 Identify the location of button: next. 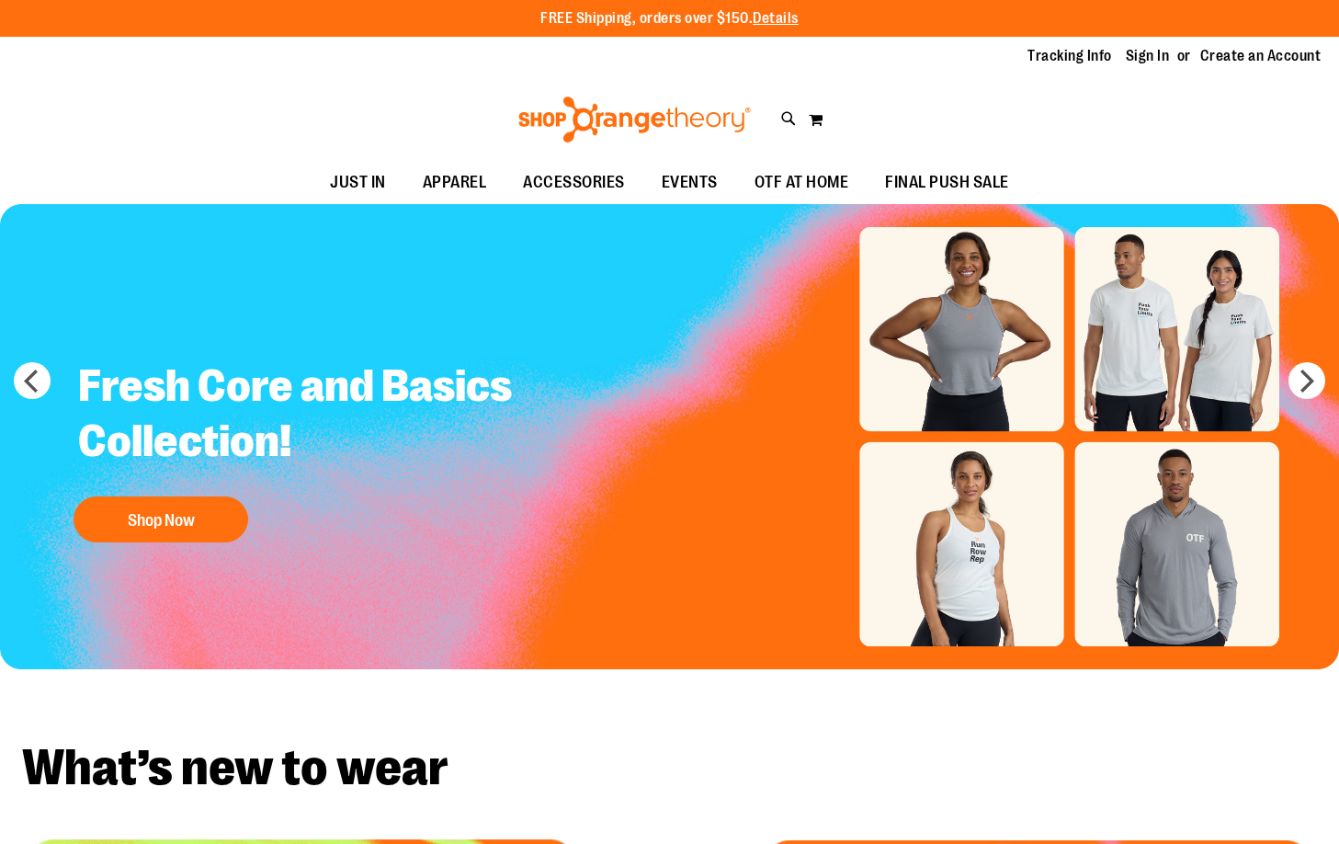
(1307, 380).